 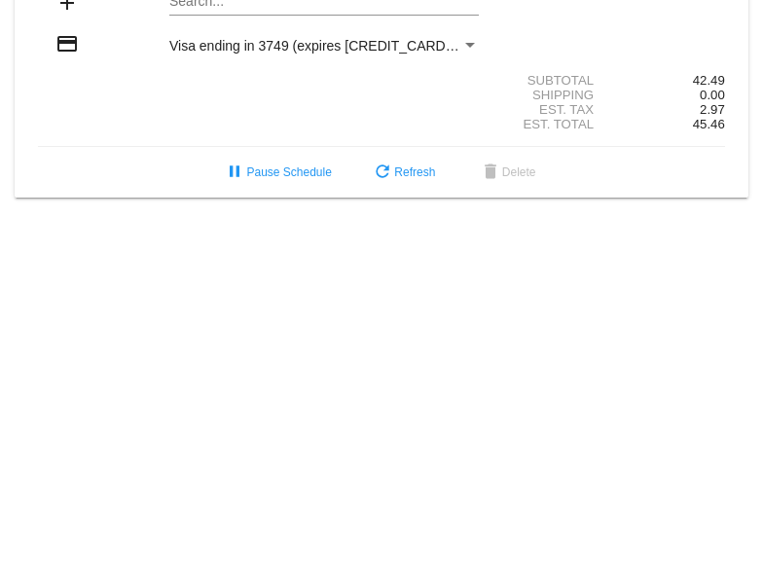 What do you see at coordinates (507, 172) in the screenshot?
I see `span: Delete` at bounding box center [507, 172].